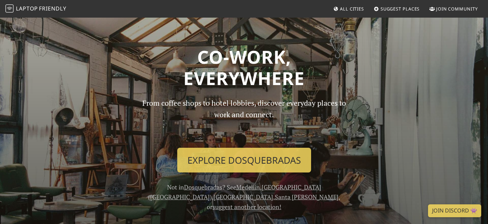  Describe the element at coordinates (53, 8) in the screenshot. I see `span: Friendly` at that location.